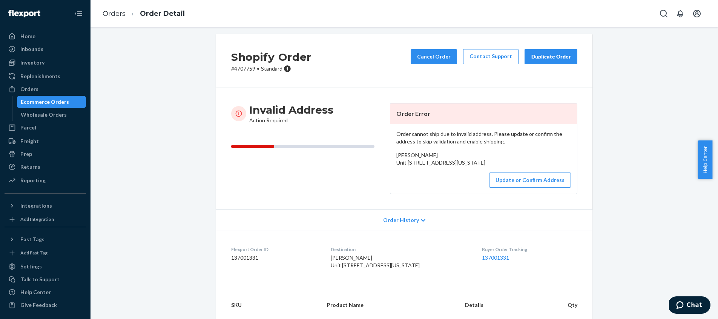 The width and height of the screenshot is (718, 319). I want to click on a: Ecommerce Orders, so click(52, 102).